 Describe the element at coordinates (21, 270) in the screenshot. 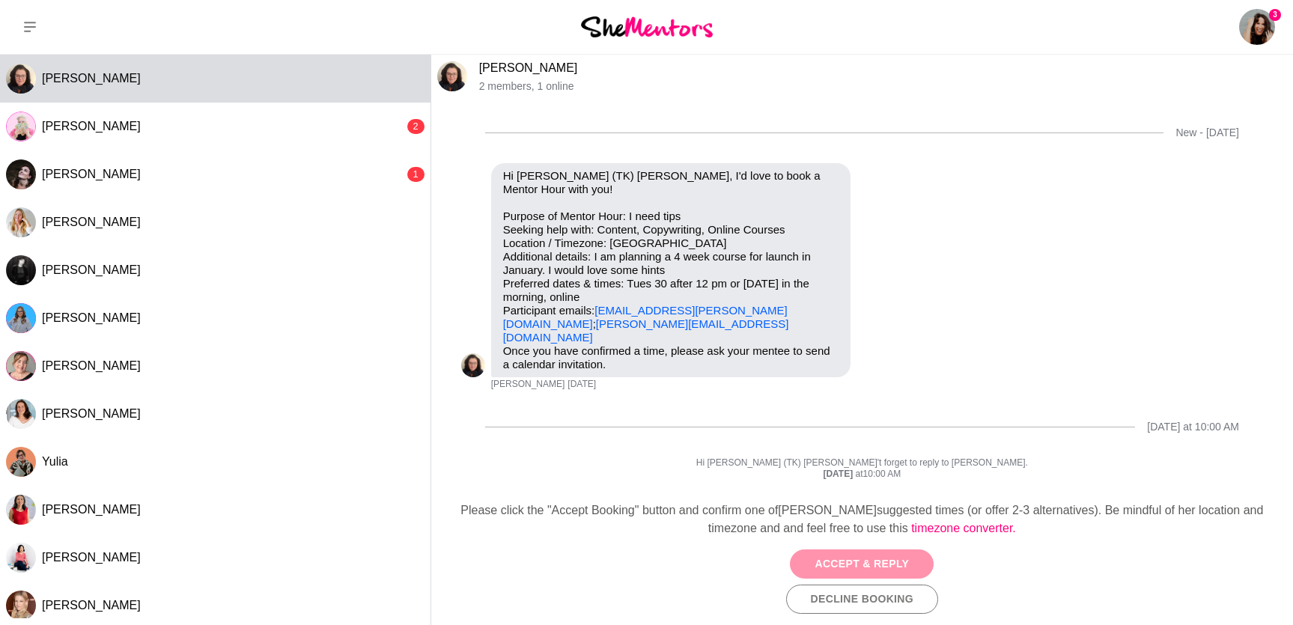

I see `img: L` at that location.